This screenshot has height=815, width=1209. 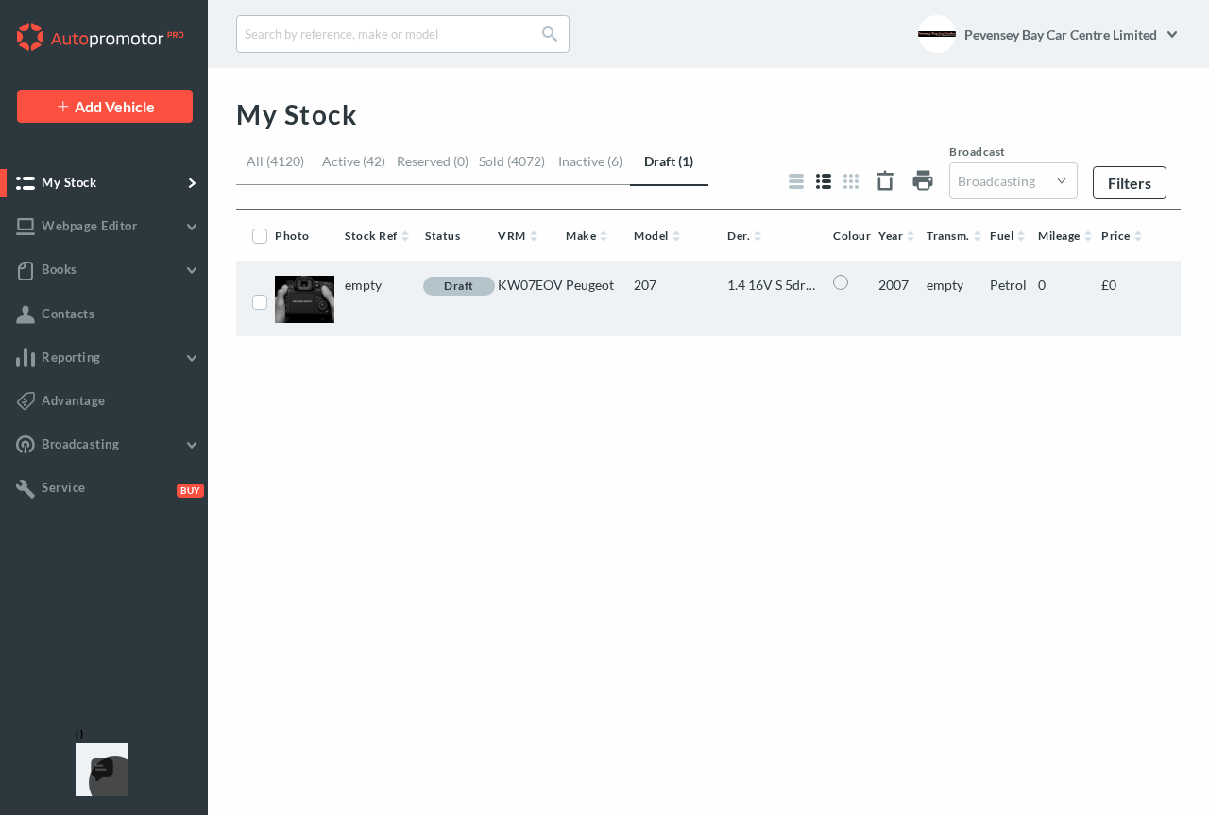 I want to click on span: Contacts, so click(x=68, y=314).